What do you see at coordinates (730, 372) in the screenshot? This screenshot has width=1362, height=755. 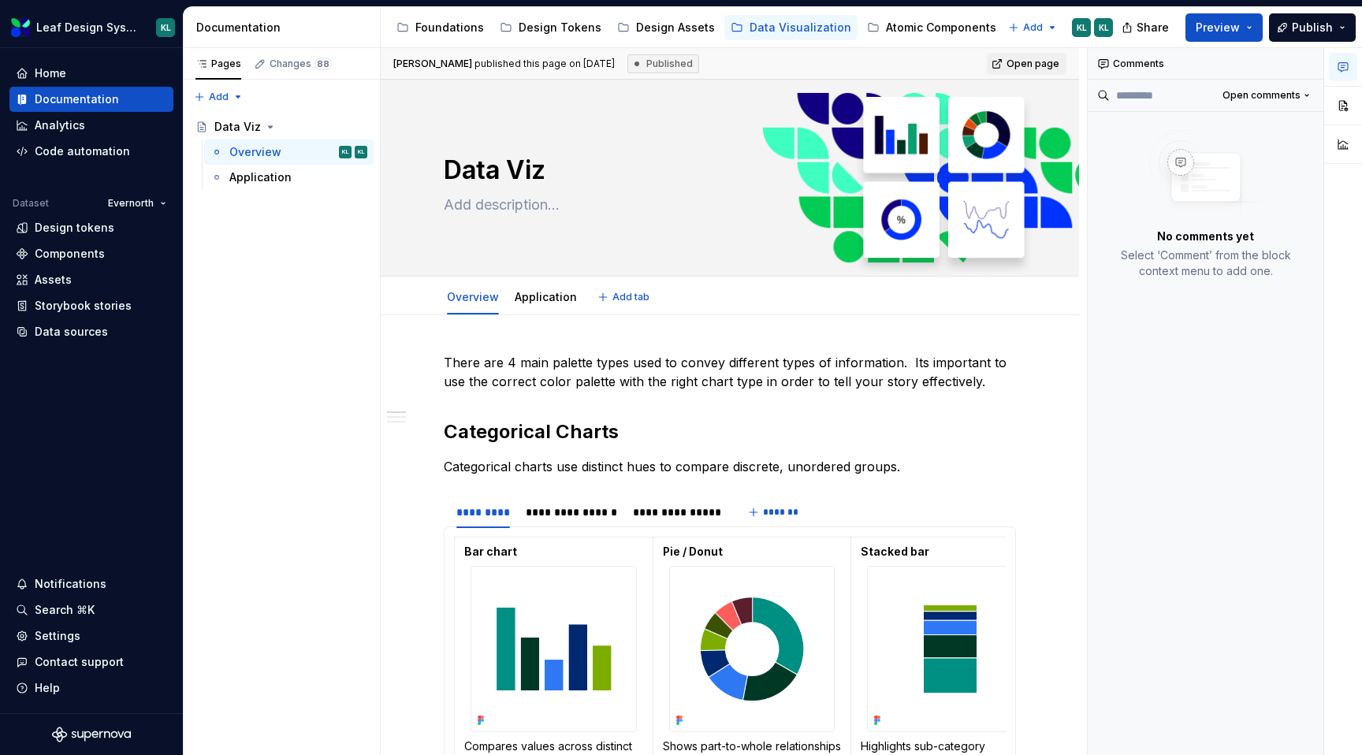 I see `p: There are 4 main palette types used to convey different types of information. Its important to us...` at bounding box center [730, 372].